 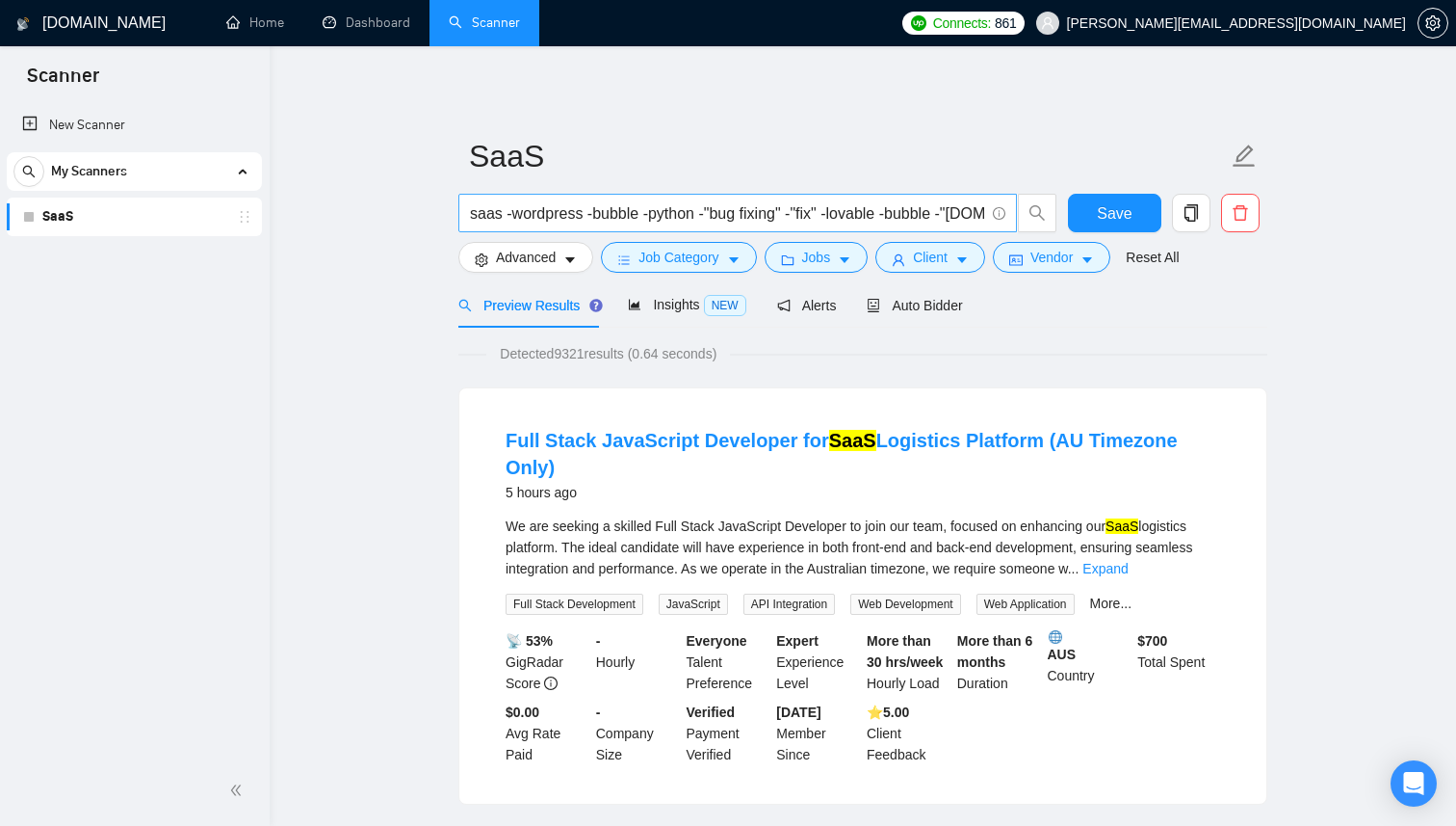 What do you see at coordinates (1240, 213) in the screenshot?
I see `button: delete` at bounding box center [1240, 213].